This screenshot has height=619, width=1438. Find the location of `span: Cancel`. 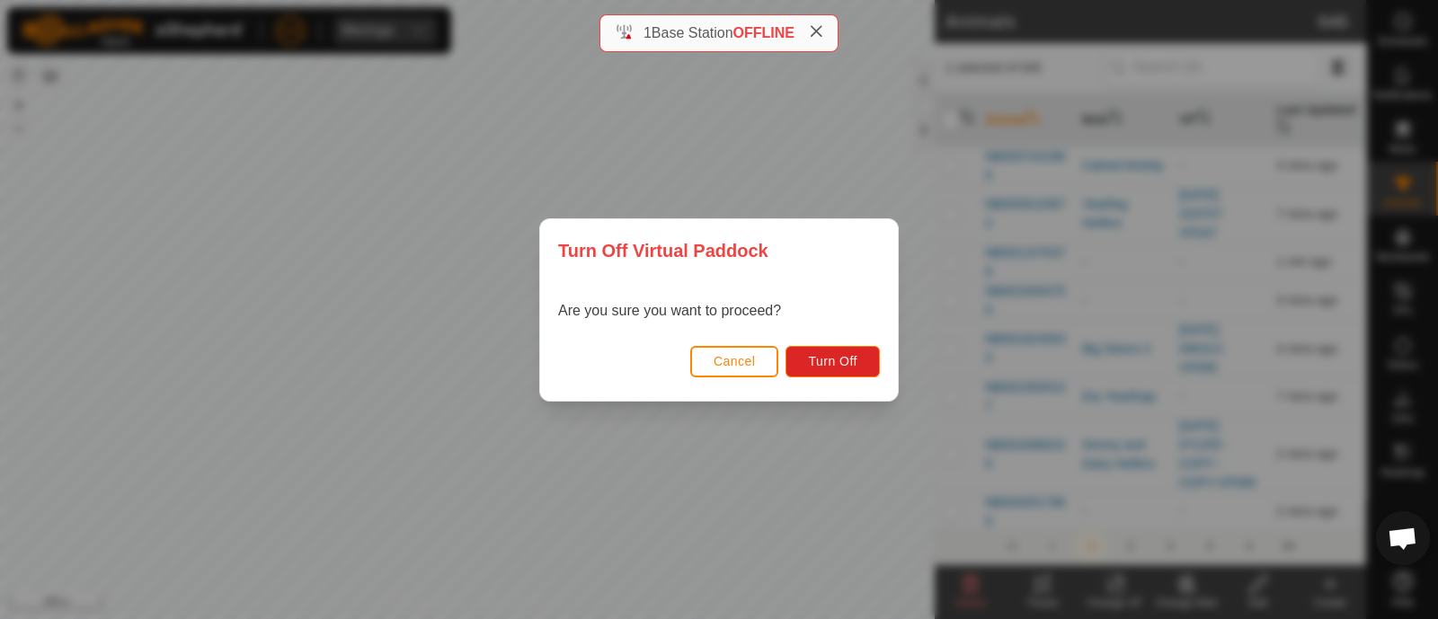

span: Cancel is located at coordinates (734, 361).